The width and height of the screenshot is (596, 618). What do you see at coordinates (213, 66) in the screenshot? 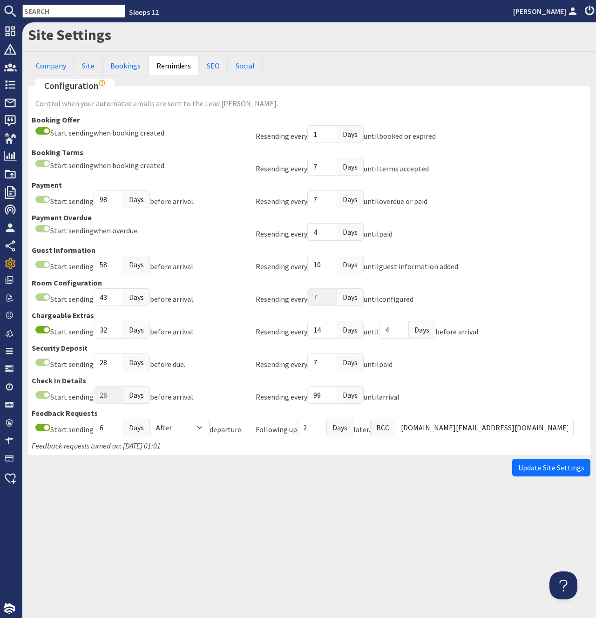
I see `a: SEO` at bounding box center [213, 66].